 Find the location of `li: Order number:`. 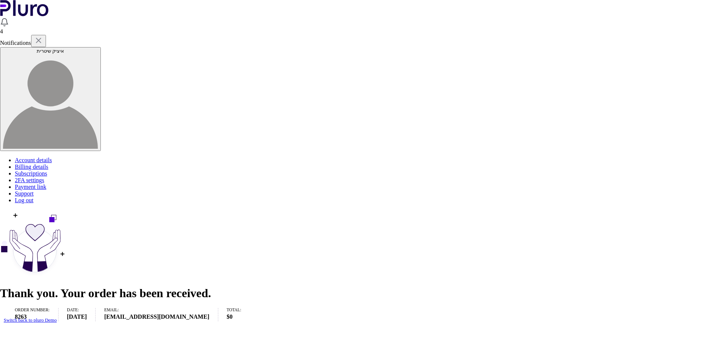

li: Order number: is located at coordinates (37, 314).